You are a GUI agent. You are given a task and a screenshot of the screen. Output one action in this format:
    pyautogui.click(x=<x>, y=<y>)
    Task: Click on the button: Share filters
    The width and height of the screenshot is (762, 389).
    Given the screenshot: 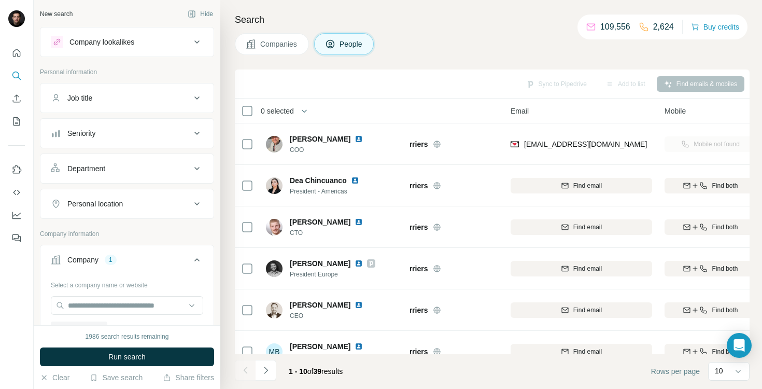 What is the action you would take?
    pyautogui.click(x=188, y=377)
    